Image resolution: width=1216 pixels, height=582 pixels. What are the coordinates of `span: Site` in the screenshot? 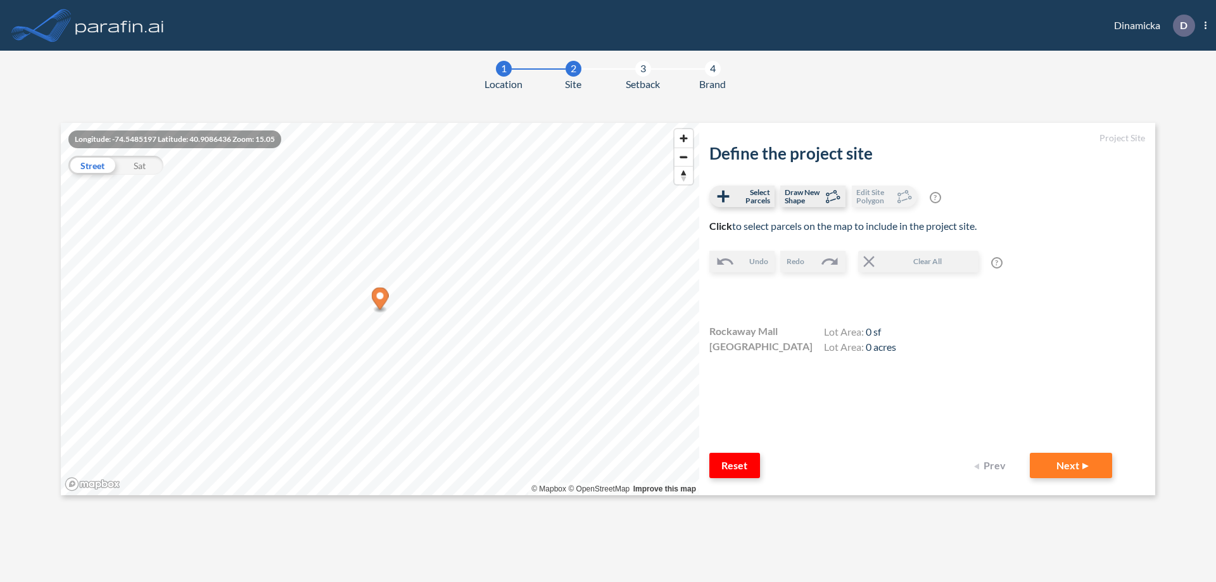 It's located at (573, 84).